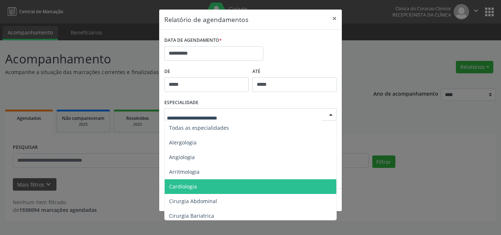  Describe the element at coordinates (184, 172) in the screenshot. I see `span: Arritmologia` at that location.